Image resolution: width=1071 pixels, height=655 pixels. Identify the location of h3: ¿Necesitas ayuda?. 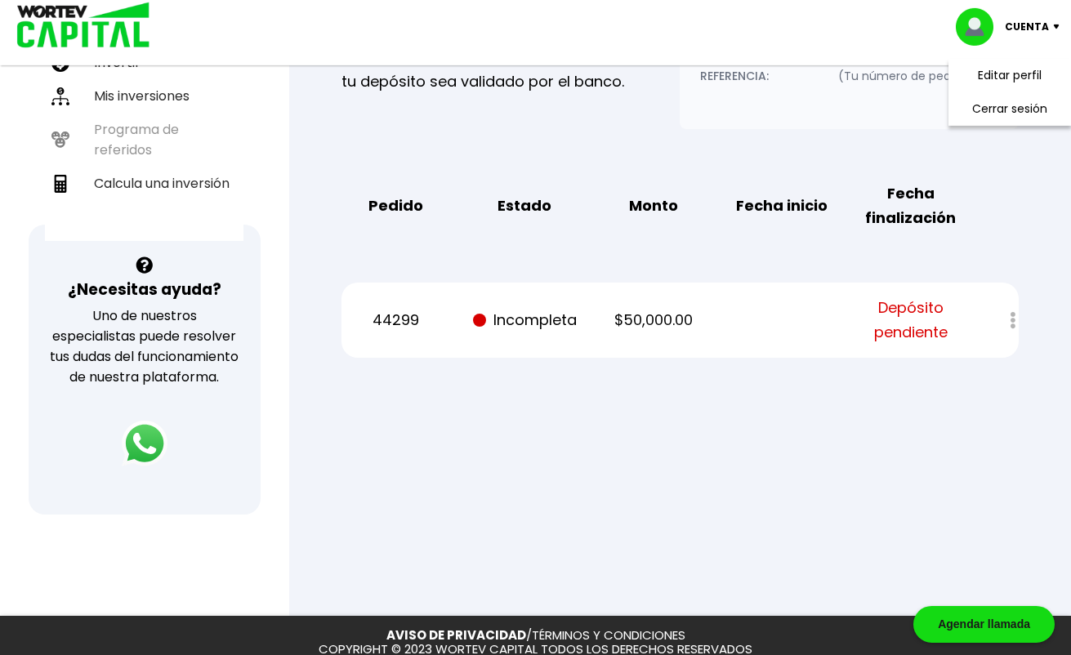
(145, 289).